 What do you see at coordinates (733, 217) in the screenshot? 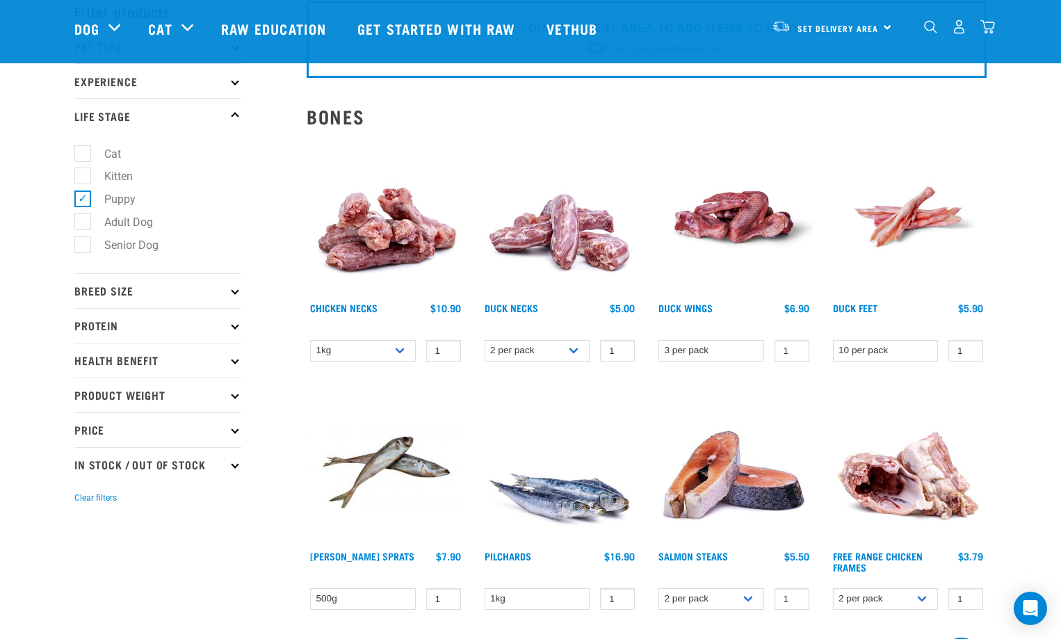
I see `img: Raw Essentials Duck Wings Raw Meaty Bones For Pets` at bounding box center [733, 217].